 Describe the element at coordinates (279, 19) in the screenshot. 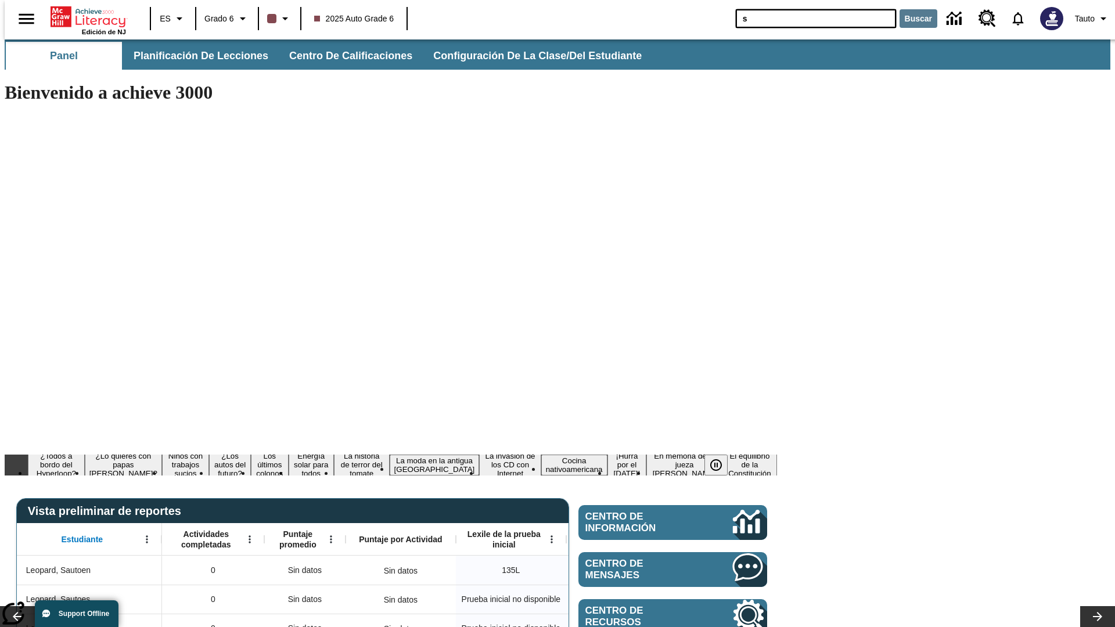

I see `button: El color de la clase es café oscuro. Cambiar el color de la clase.` at that location.